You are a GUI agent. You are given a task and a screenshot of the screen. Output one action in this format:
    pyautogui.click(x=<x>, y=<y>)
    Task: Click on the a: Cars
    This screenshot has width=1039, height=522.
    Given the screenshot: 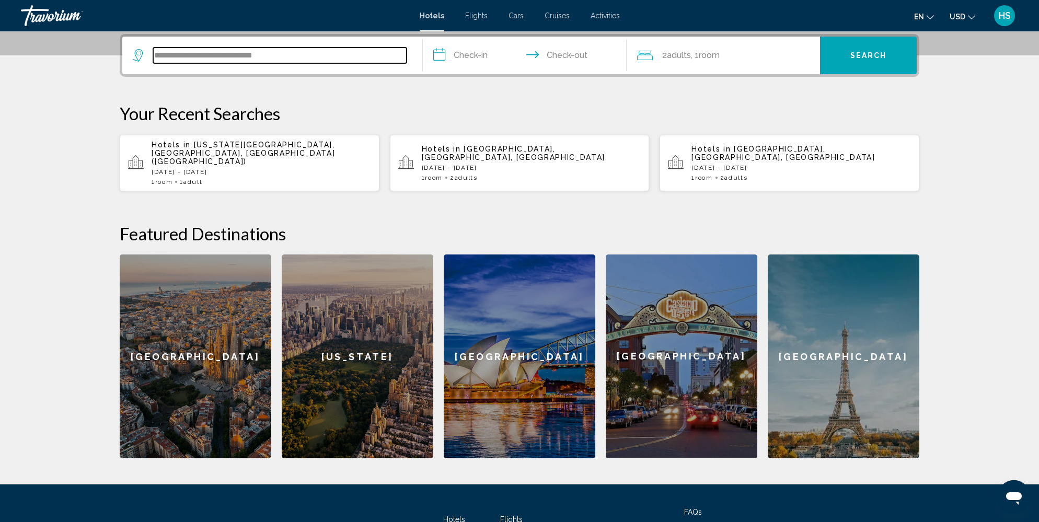 What is the action you would take?
    pyautogui.click(x=516, y=16)
    